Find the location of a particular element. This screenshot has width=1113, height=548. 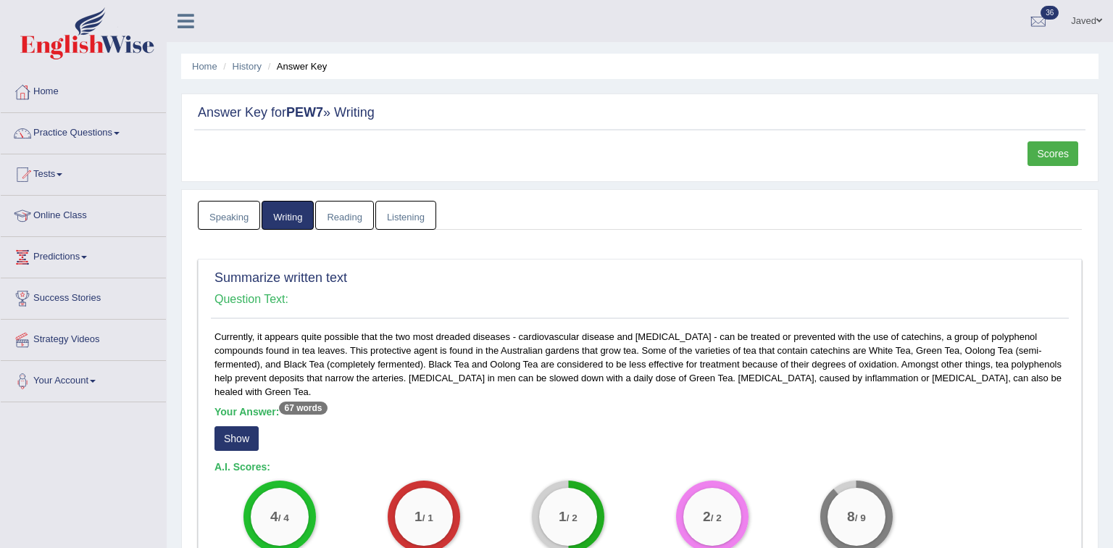

big: 4 is located at coordinates (274, 517).